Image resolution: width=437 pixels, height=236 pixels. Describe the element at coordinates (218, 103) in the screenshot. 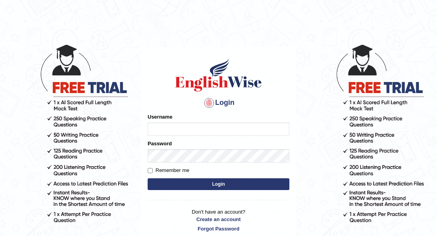

I see `h4: Login` at that location.